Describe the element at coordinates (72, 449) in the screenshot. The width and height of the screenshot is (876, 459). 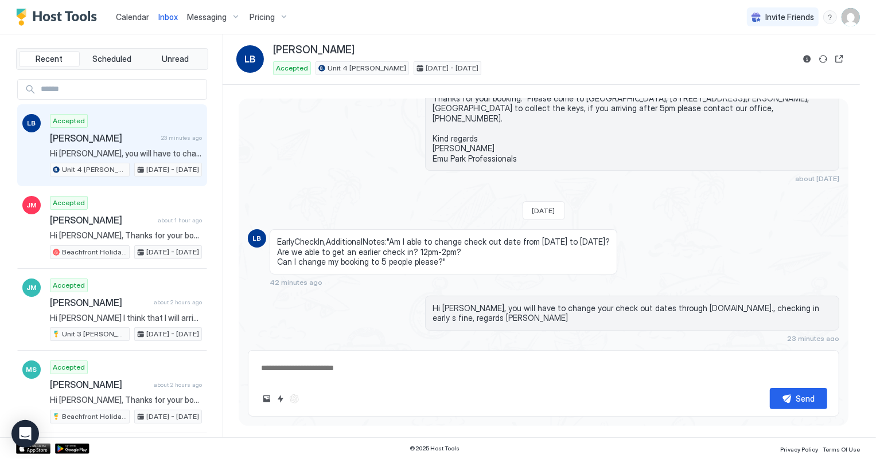
I see `div: Google Play Store` at that location.